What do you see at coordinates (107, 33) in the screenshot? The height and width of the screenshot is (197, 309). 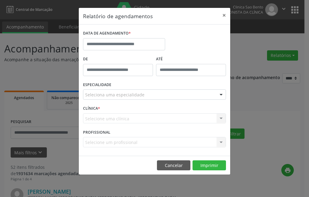 I see `label: DATA DE AGENDAMENTO` at bounding box center [107, 33].